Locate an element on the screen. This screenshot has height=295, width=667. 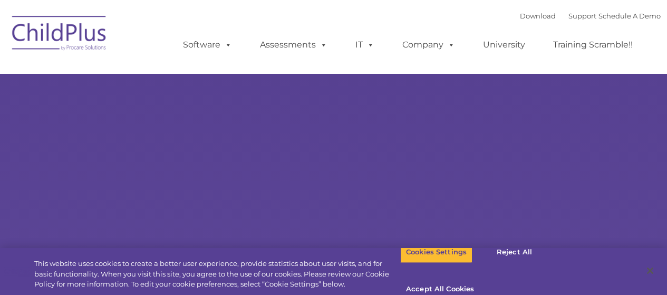
a: Schedule A Demo is located at coordinates (630, 16).